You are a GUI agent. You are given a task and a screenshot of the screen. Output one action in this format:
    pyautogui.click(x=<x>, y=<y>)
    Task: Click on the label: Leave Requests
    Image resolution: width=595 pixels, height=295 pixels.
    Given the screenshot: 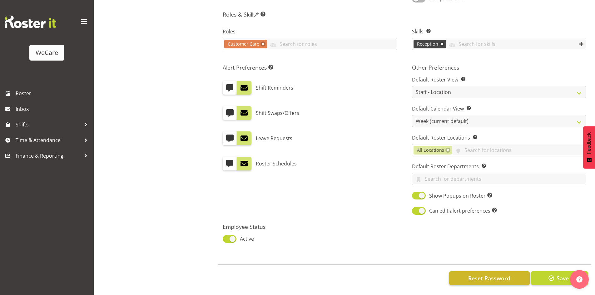 What is the action you would take?
    pyautogui.click(x=274, y=138)
    